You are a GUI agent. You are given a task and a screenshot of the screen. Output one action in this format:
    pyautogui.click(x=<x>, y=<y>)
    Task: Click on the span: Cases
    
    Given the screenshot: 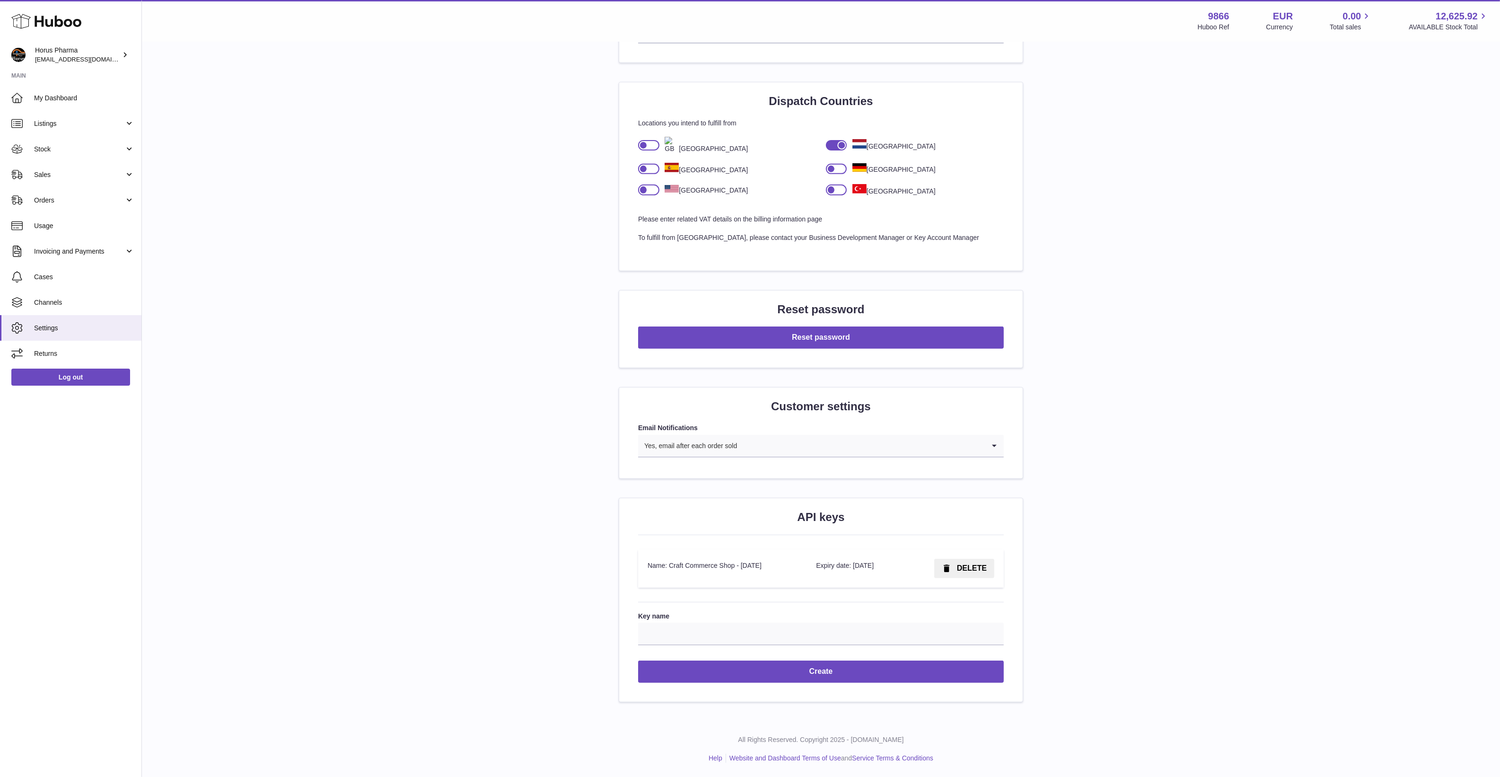 What is the action you would take?
    pyautogui.click(x=84, y=277)
    